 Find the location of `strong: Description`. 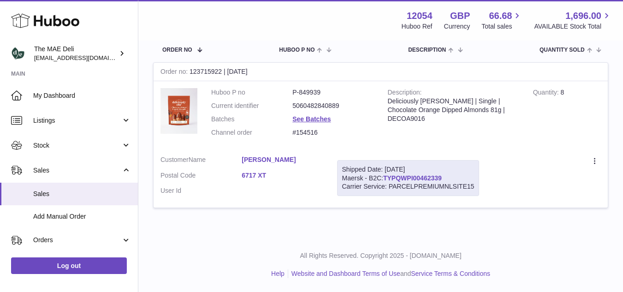

strong: Description is located at coordinates (405, 93).